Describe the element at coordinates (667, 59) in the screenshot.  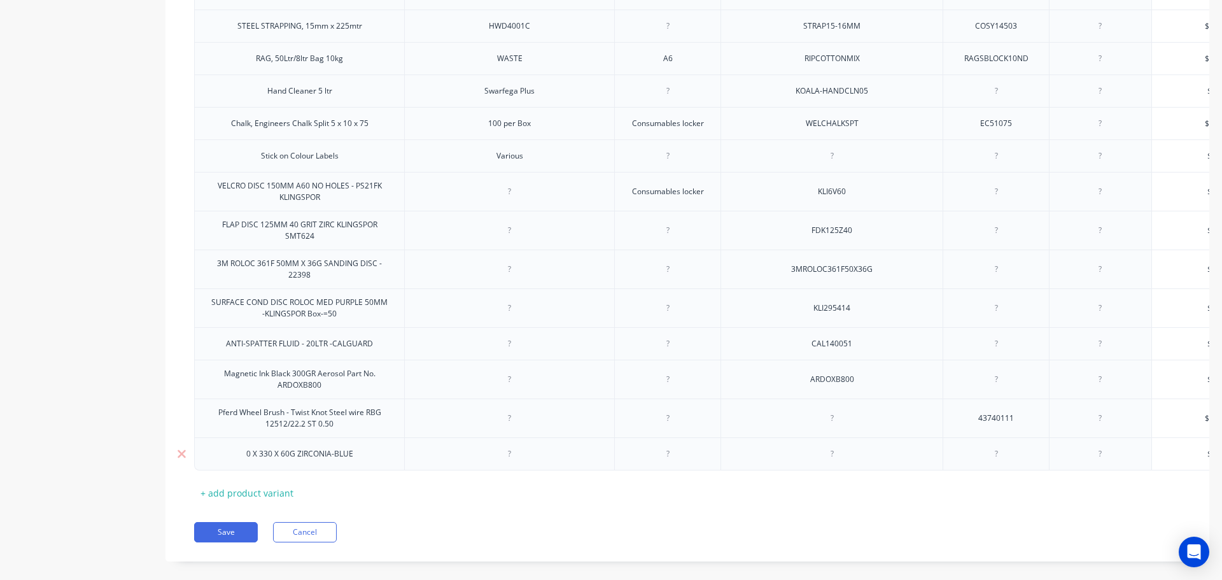
I see `div: A6` at that location.